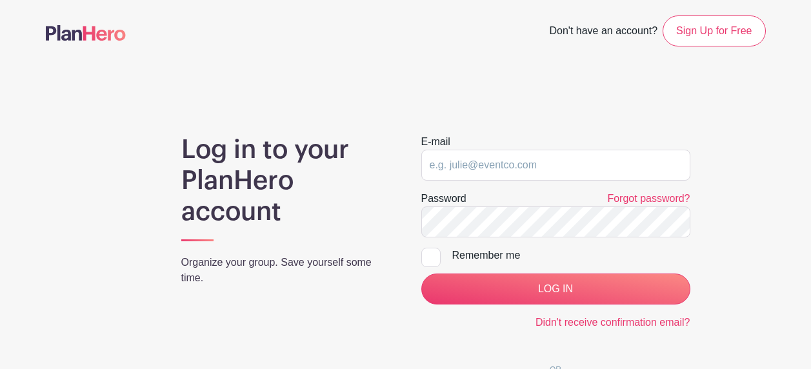 The image size is (811, 369). I want to click on p: Organize your group. Save yourself some time., so click(286, 270).